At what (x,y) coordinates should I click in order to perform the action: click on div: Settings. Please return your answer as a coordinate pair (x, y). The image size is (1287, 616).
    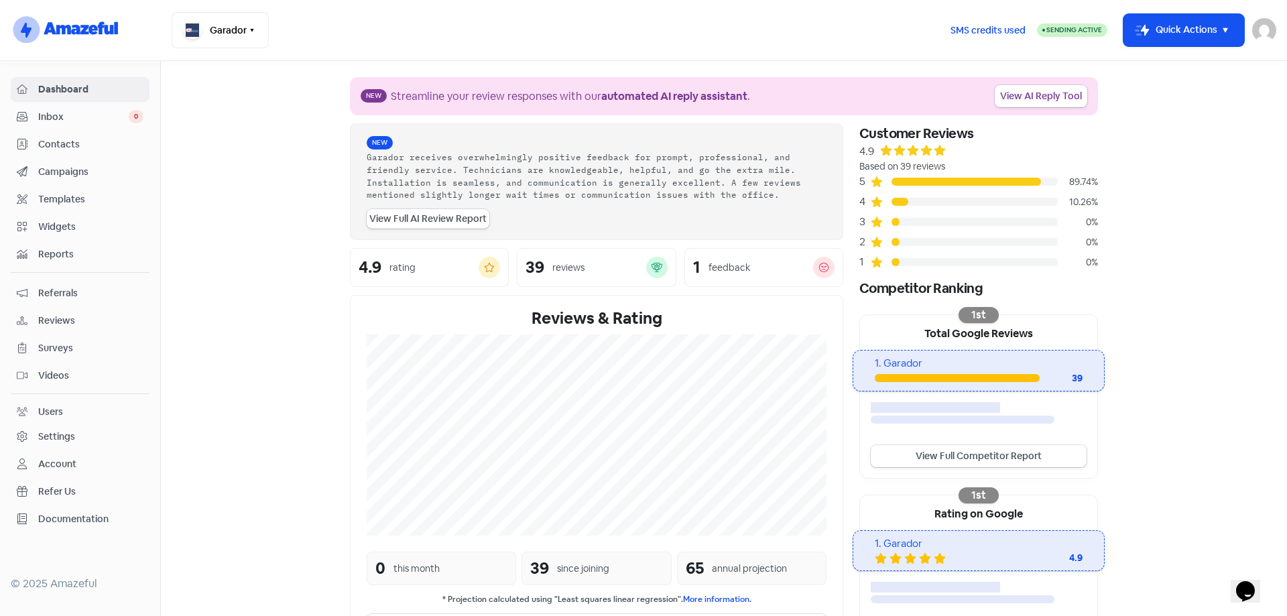
    Looking at the image, I should click on (56, 436).